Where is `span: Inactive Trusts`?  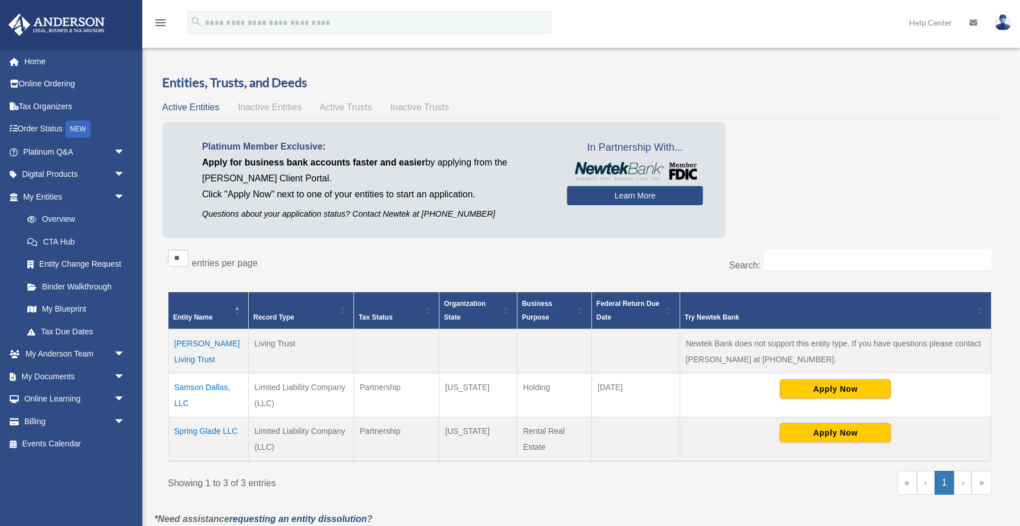 span: Inactive Trusts is located at coordinates (419, 107).